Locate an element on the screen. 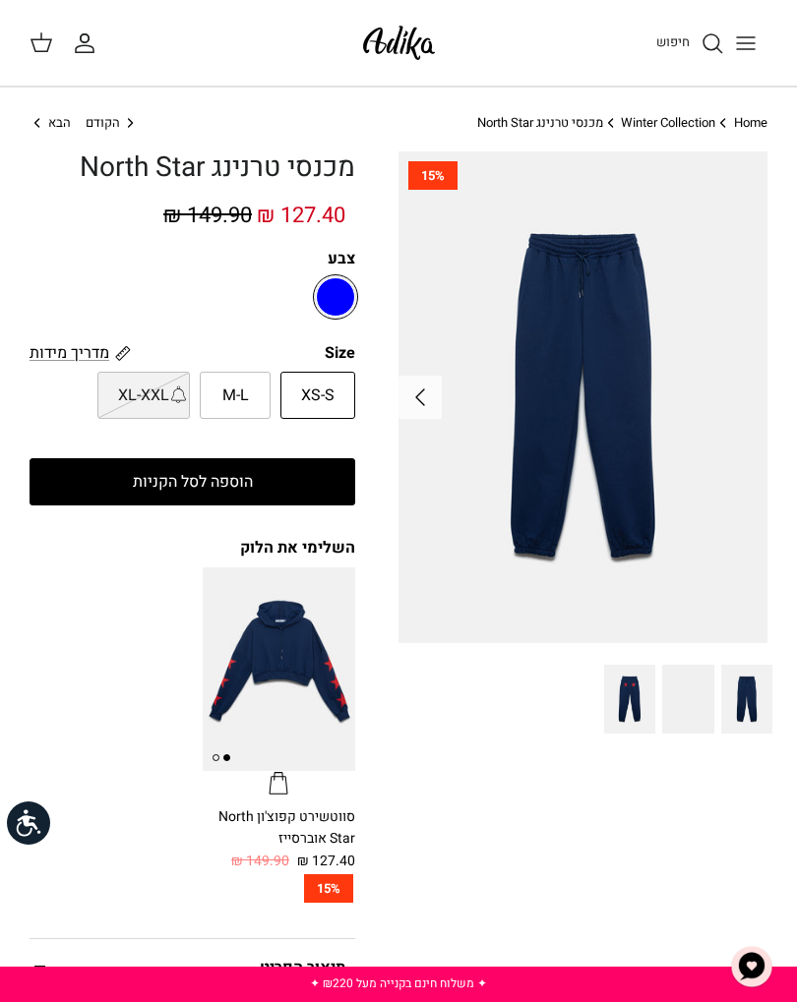 The image size is (797, 1002). nav: Breadcrumbs is located at coordinates (398, 123).